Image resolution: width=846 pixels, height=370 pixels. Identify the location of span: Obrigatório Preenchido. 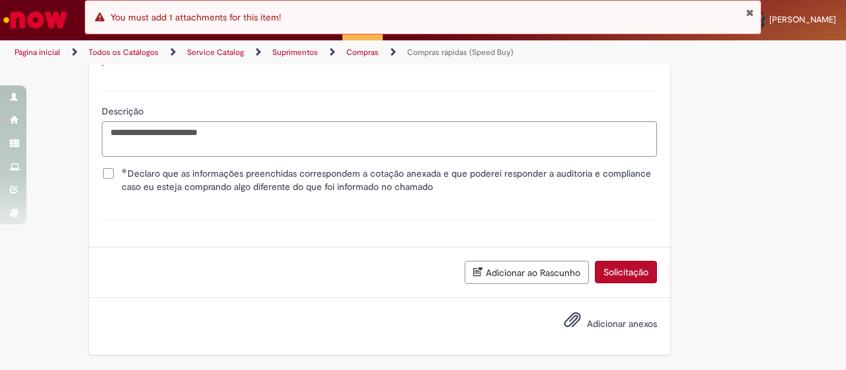
(124, 171).